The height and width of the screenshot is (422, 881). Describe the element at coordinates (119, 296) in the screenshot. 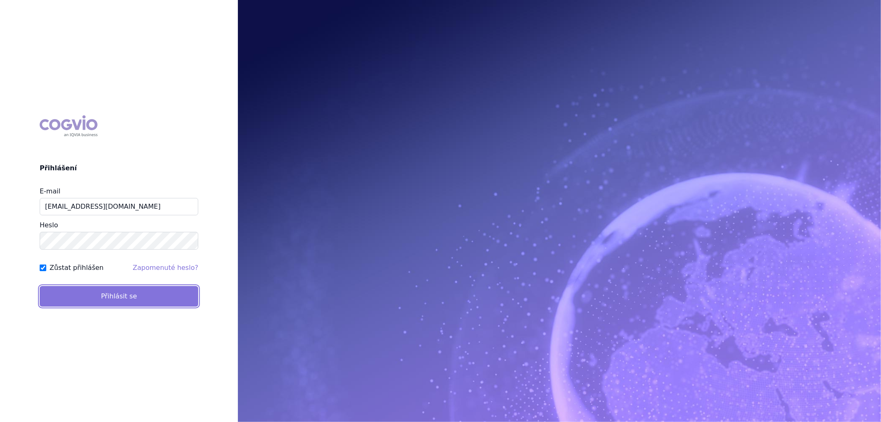

I see `button: Přihlásit se` at that location.